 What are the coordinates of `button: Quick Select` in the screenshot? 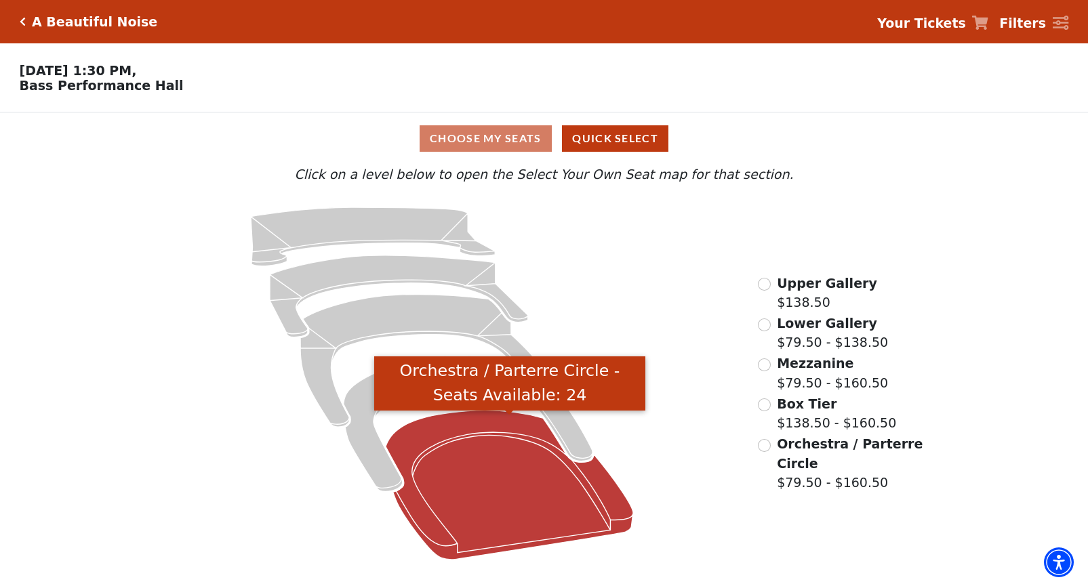 It's located at (615, 138).